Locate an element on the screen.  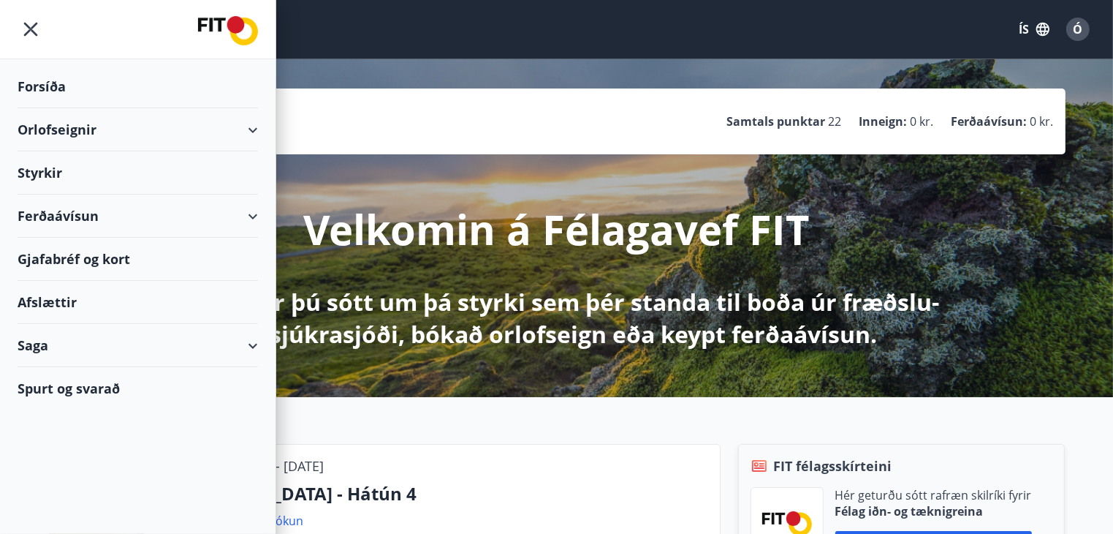
p: Velkomin á Félagavef FIT is located at coordinates (557, 229).